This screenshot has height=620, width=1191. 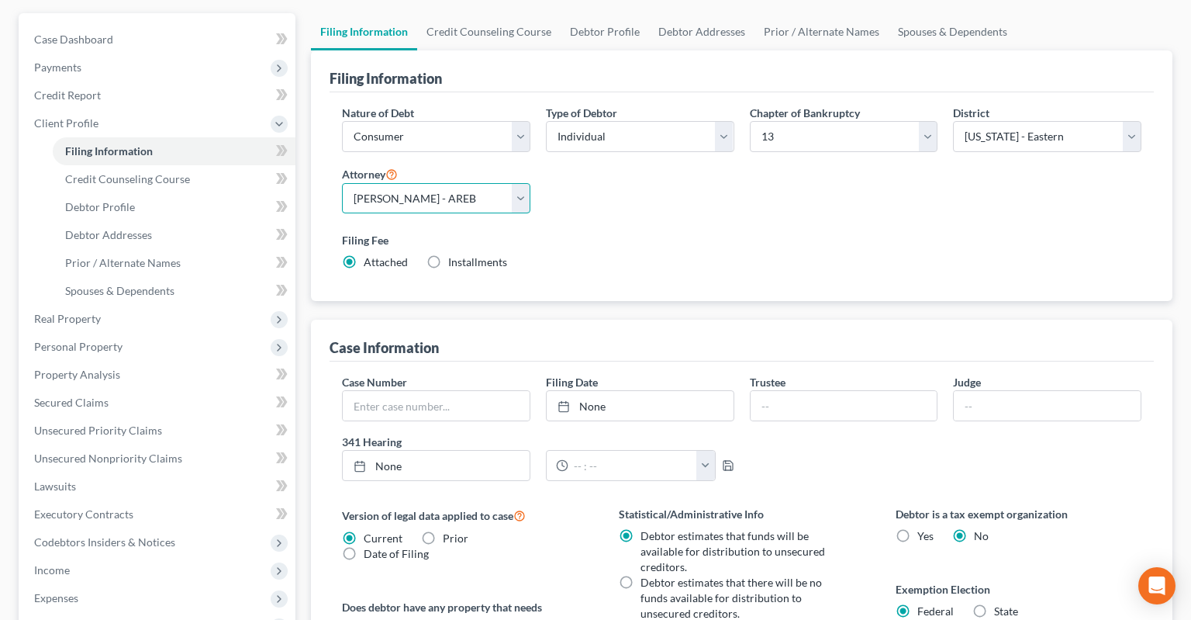 What do you see at coordinates (71, 402) in the screenshot?
I see `span: Secured Claims` at bounding box center [71, 402].